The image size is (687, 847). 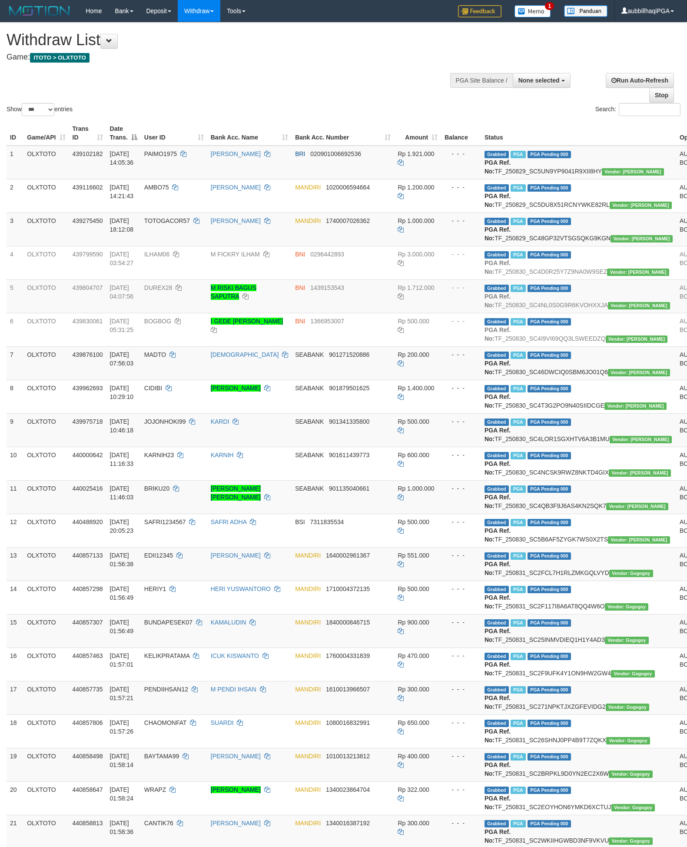 I want to click on td: 16, so click(x=15, y=664).